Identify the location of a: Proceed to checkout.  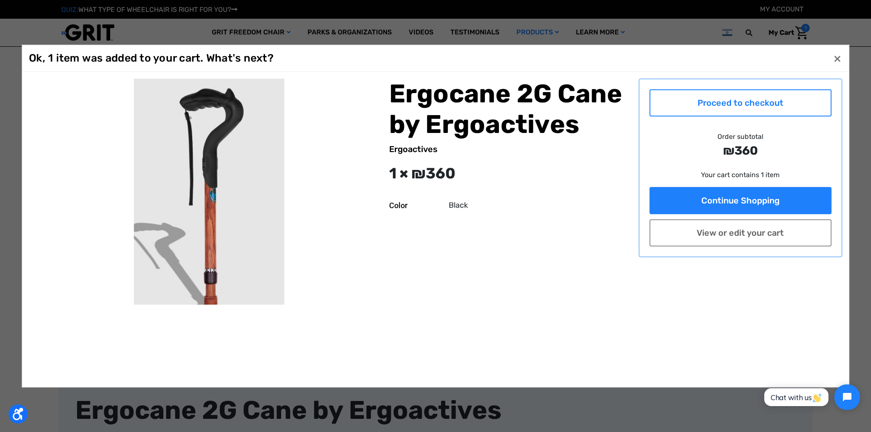
(740, 103).